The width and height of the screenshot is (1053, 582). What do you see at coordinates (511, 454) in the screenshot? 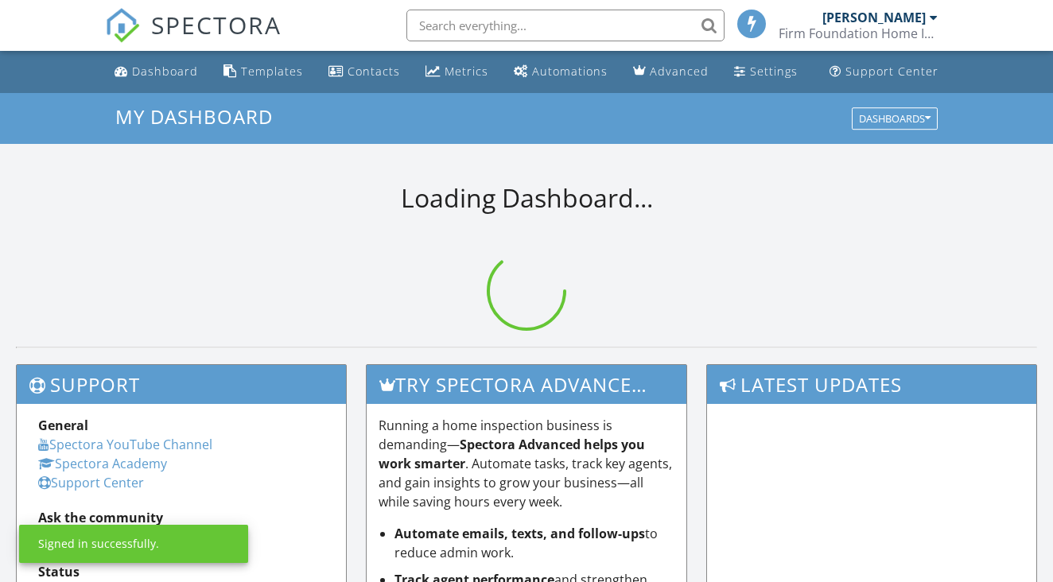
I see `strong: Spectora Advanced helps you work smarter` at bounding box center [511, 454].